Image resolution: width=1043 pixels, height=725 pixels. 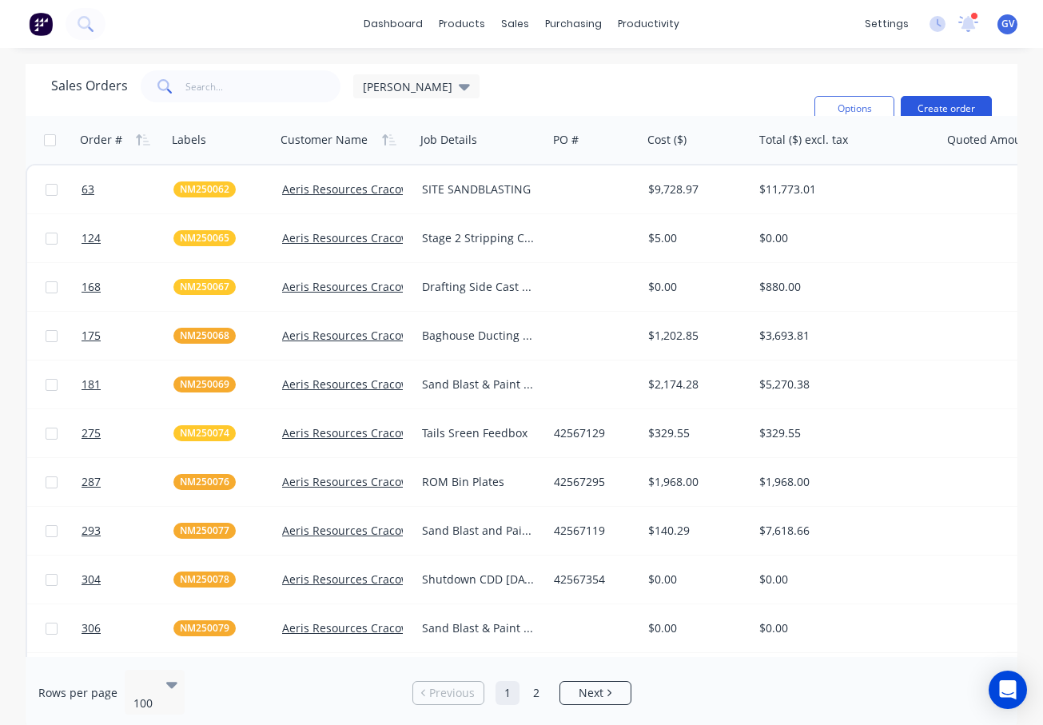 What do you see at coordinates (101, 140) in the screenshot?
I see `div: Order #` at bounding box center [101, 140].